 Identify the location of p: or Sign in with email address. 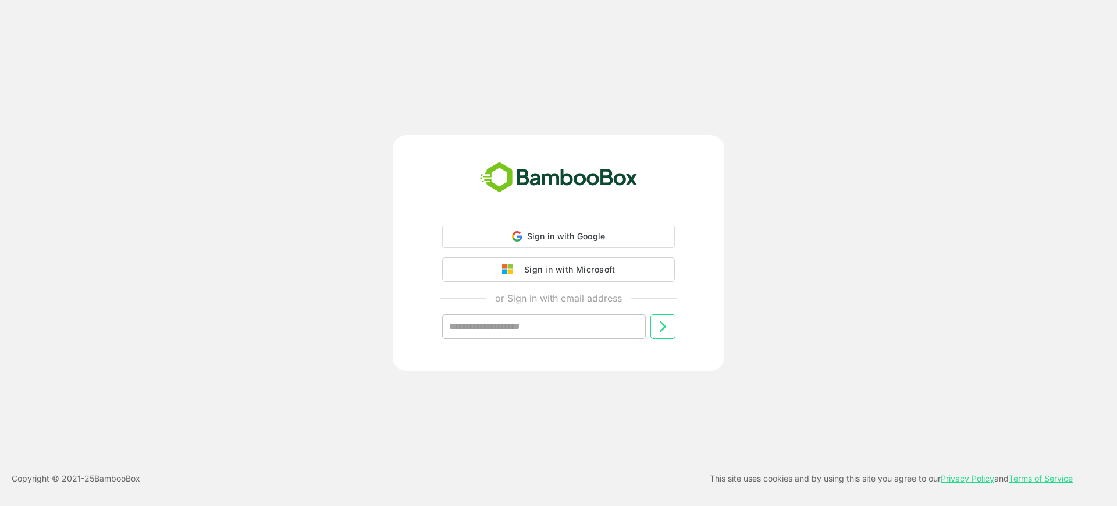
(559, 298).